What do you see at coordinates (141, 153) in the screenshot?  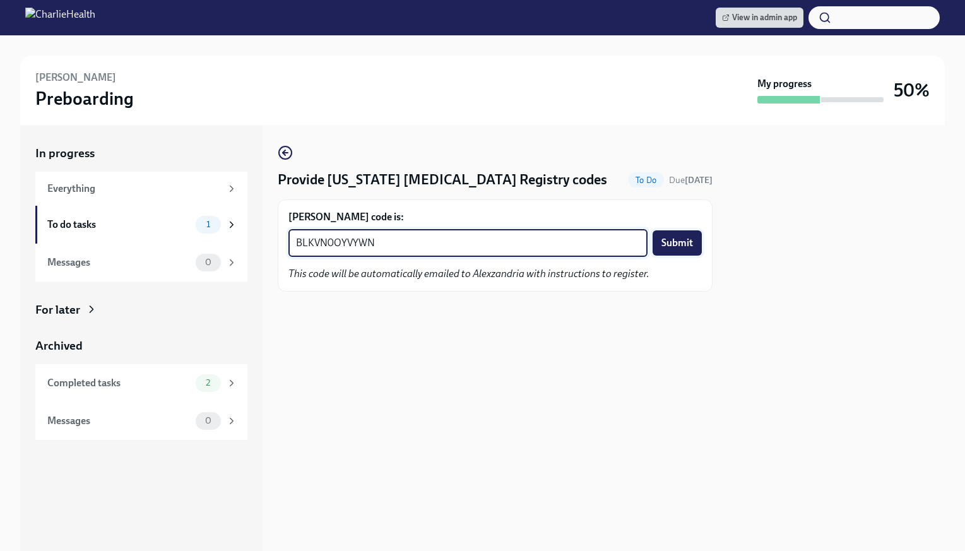 I see `a: In progress` at bounding box center [141, 153].